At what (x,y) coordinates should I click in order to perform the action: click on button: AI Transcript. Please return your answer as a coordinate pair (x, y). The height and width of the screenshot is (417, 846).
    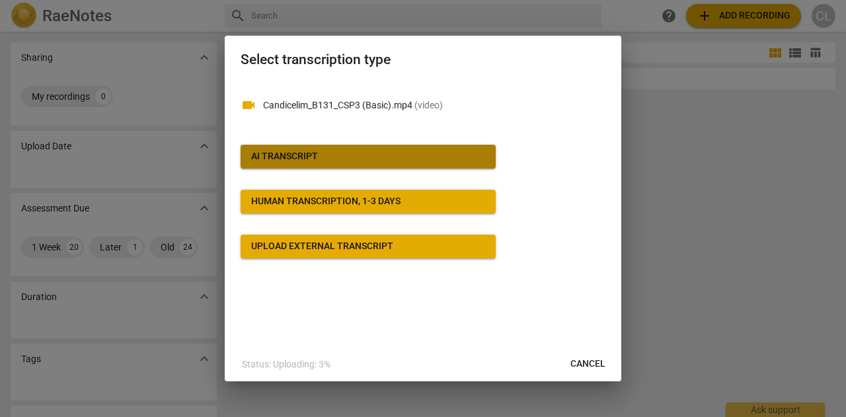
    Looking at the image, I should click on (368, 157).